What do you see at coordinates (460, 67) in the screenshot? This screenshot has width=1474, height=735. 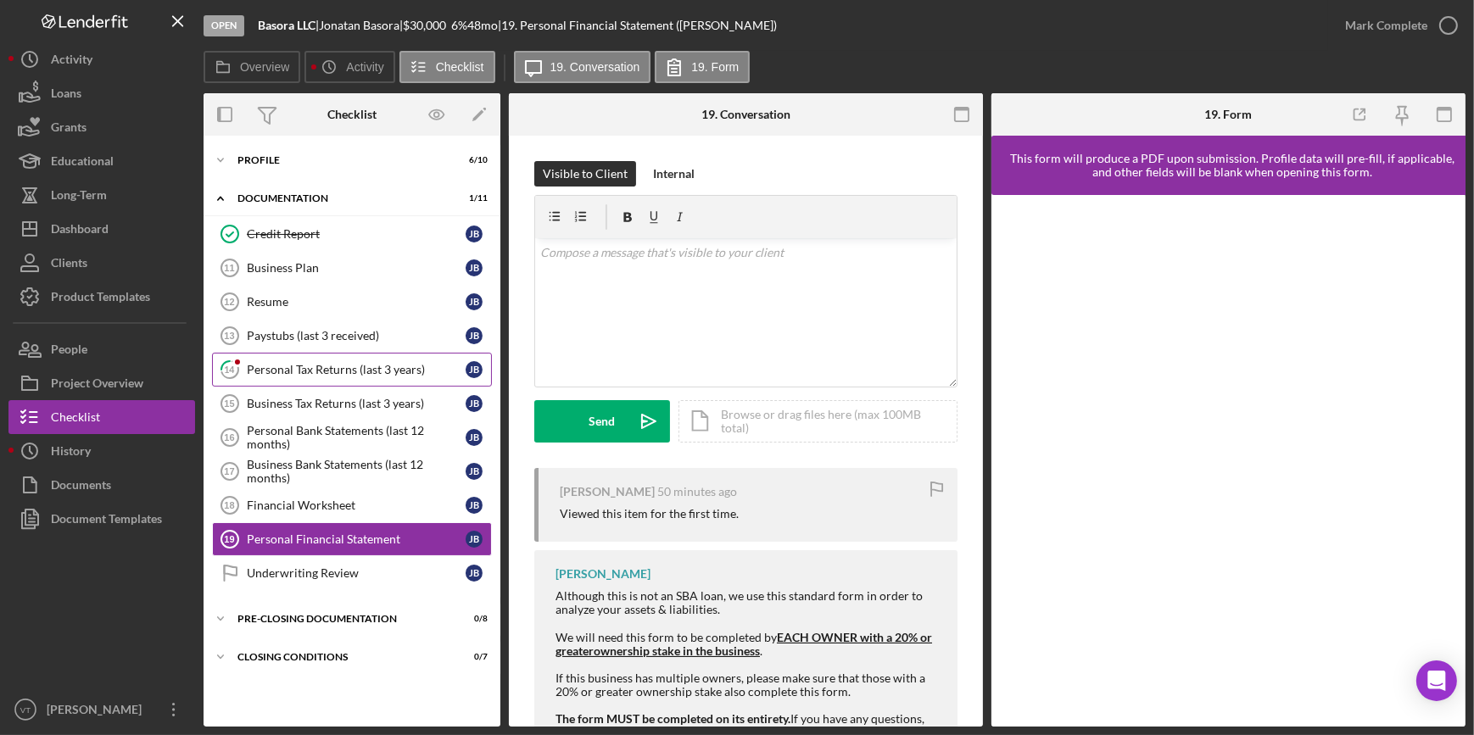 I see `label: Checklist` at bounding box center [460, 67].